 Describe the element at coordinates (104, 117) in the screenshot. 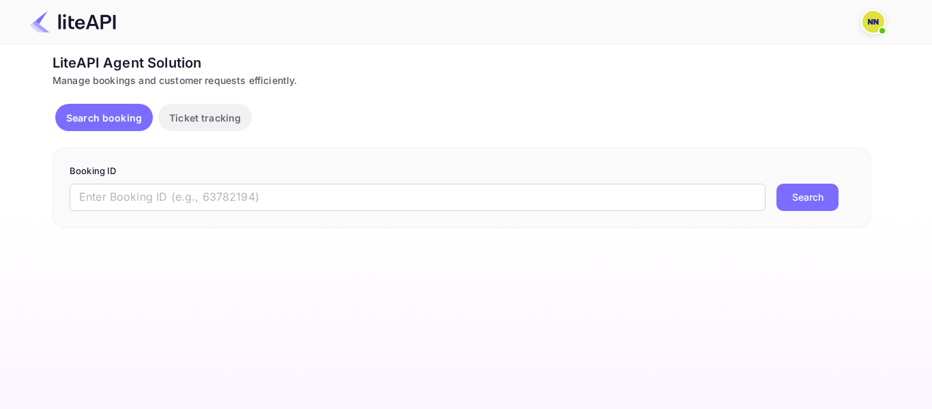

I see `p: Search booking` at that location.